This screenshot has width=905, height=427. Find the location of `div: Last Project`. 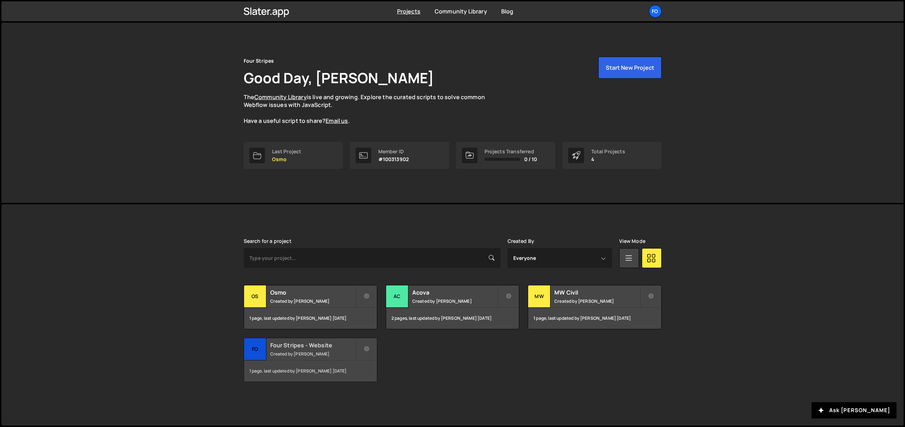

div: Last Project is located at coordinates (286, 152).